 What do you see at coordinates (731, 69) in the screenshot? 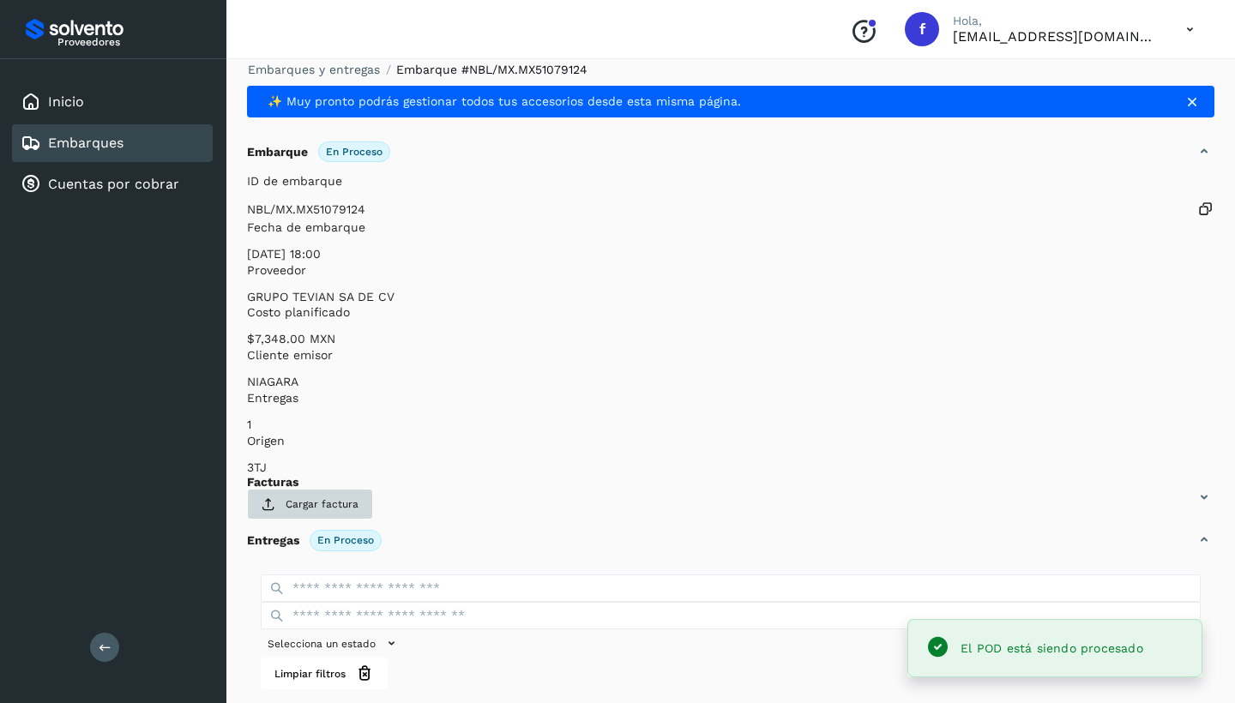
I see `nav: breadcrumb` at bounding box center [731, 69].